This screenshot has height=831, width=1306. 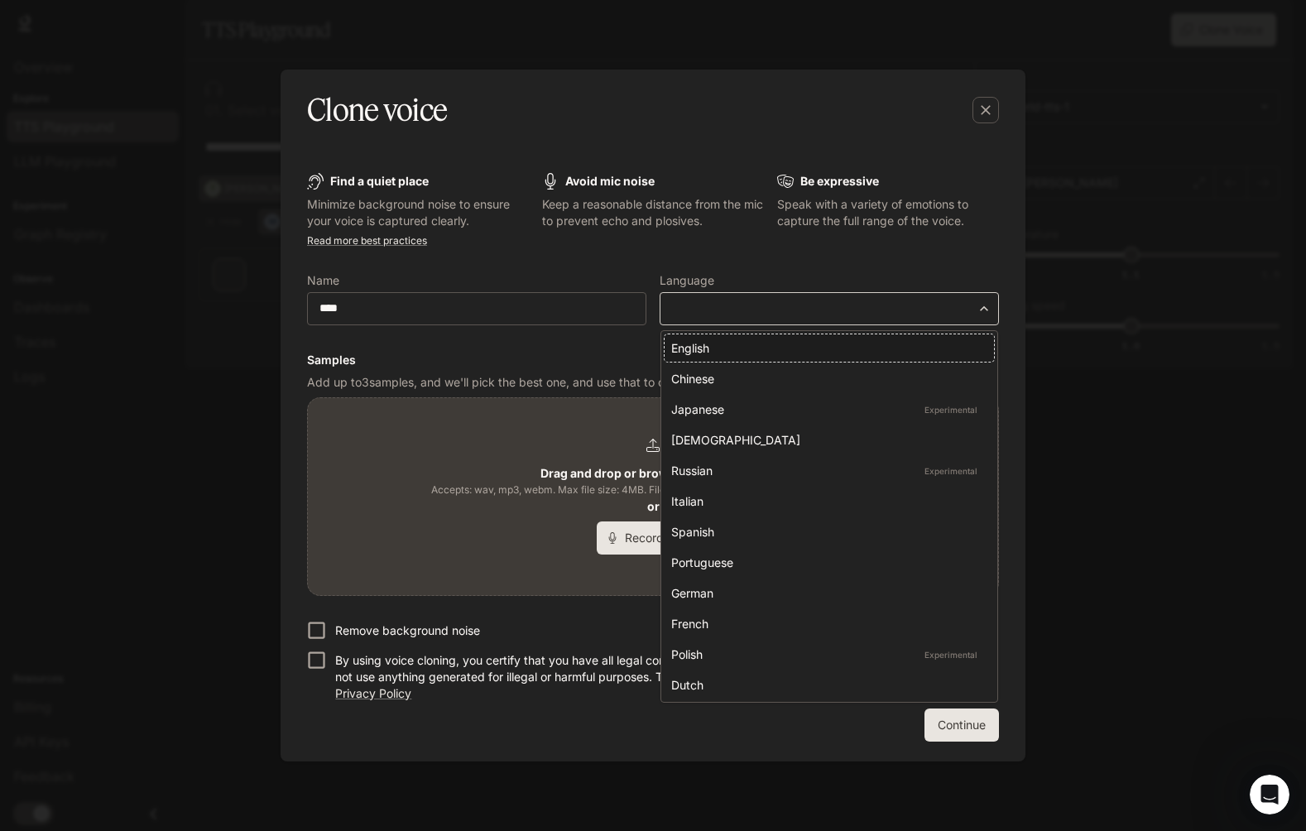 I want to click on div: Japanese, so click(x=826, y=409).